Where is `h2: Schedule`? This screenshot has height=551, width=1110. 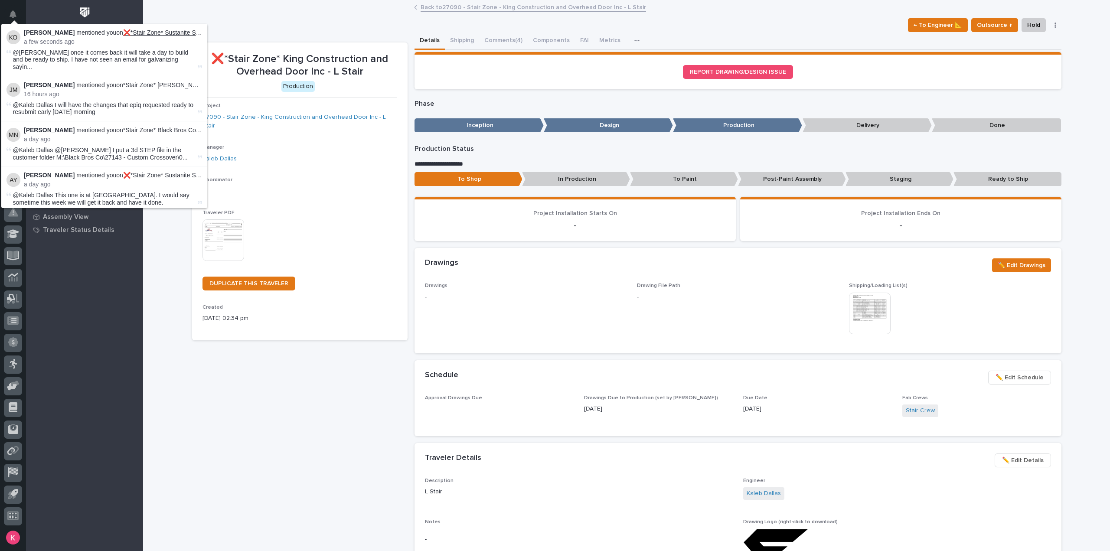
h2: Schedule is located at coordinates (441, 375).